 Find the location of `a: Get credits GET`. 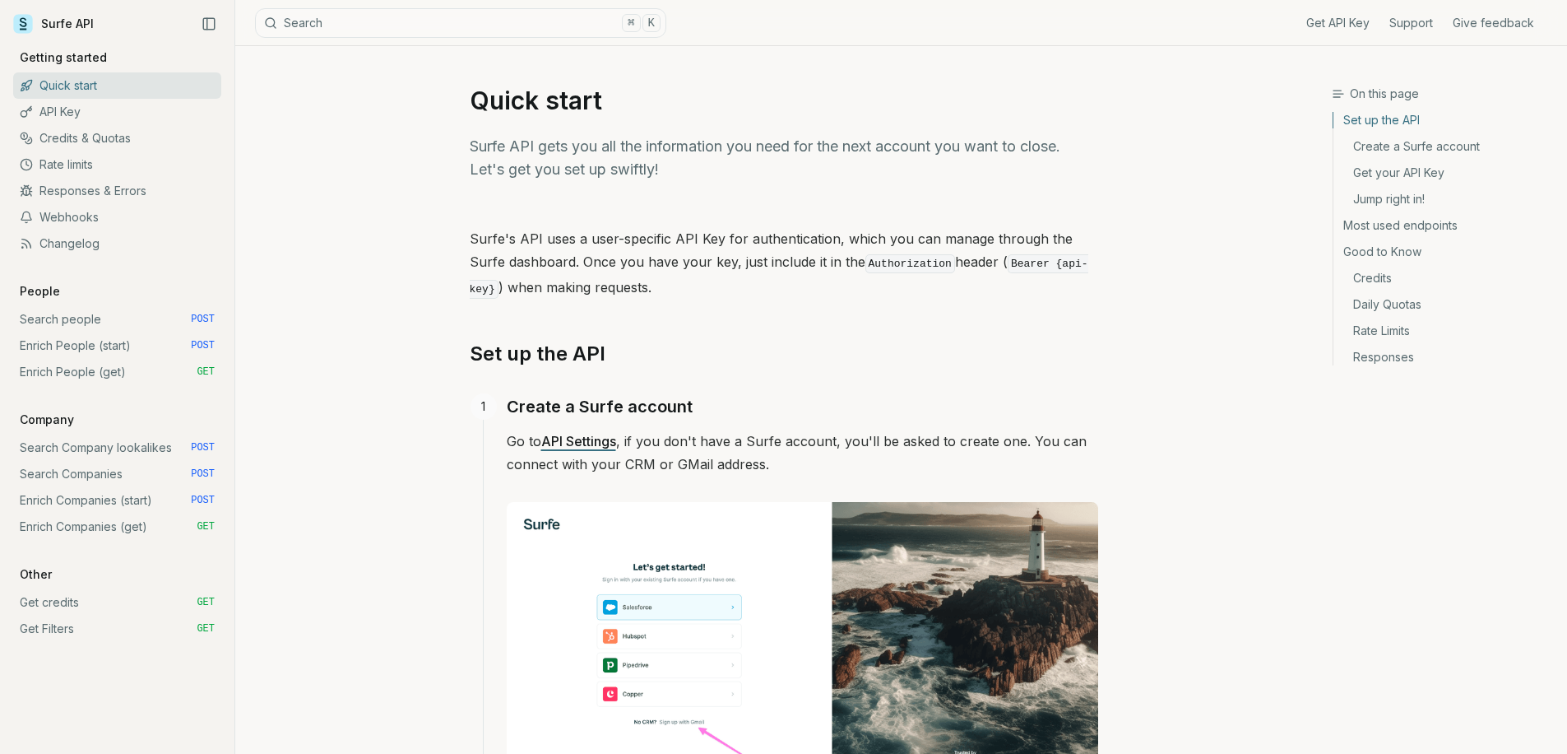

a: Get credits GET is located at coordinates (117, 602).